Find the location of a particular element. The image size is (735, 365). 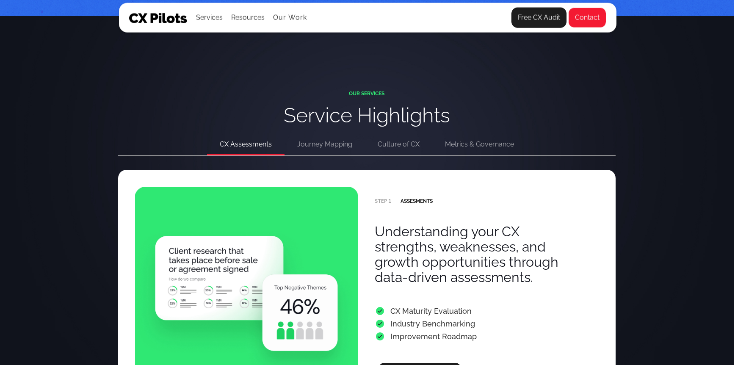

div: Industry Benchmarking is located at coordinates (425, 324).